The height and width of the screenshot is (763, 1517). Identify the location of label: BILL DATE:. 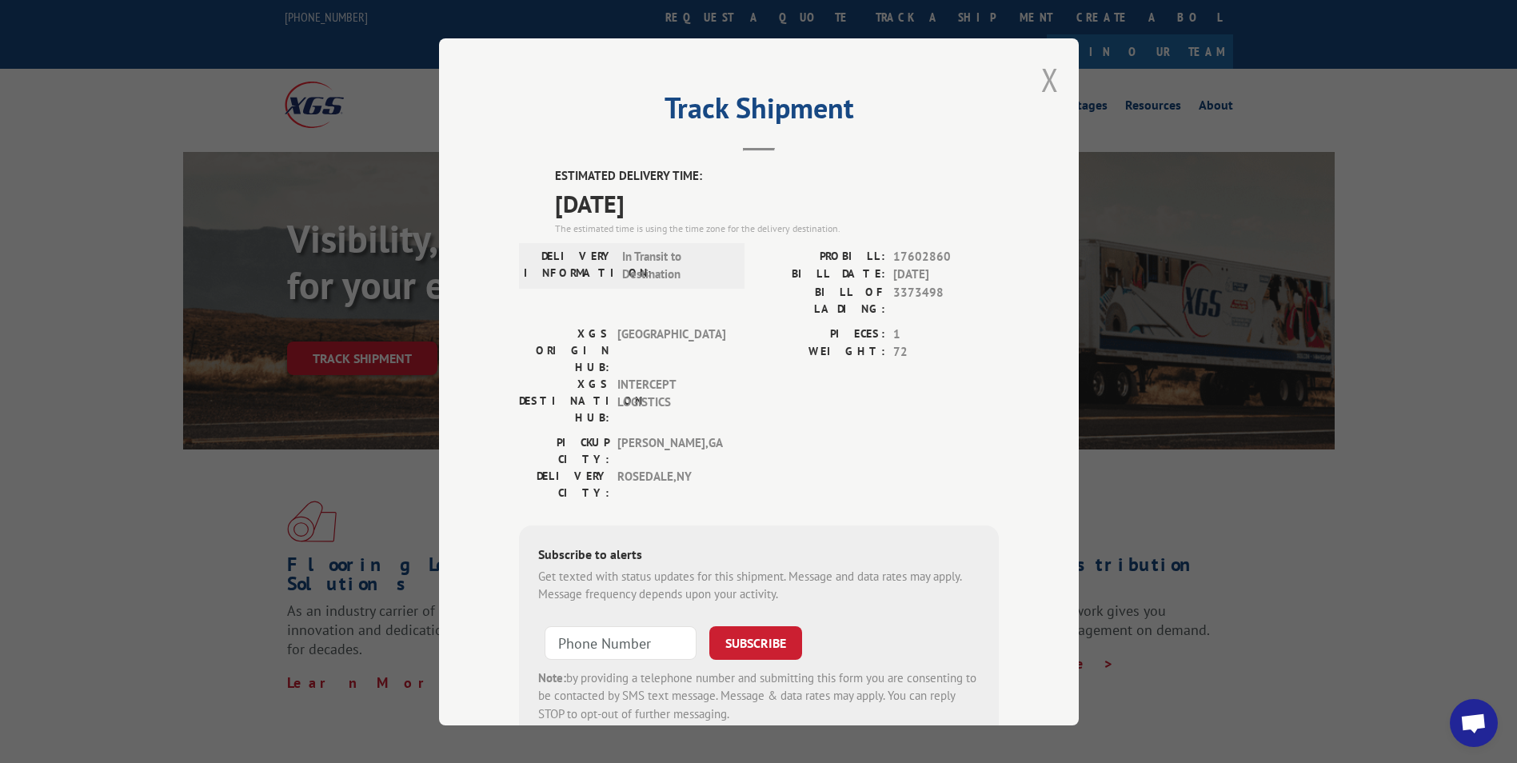
(822, 274).